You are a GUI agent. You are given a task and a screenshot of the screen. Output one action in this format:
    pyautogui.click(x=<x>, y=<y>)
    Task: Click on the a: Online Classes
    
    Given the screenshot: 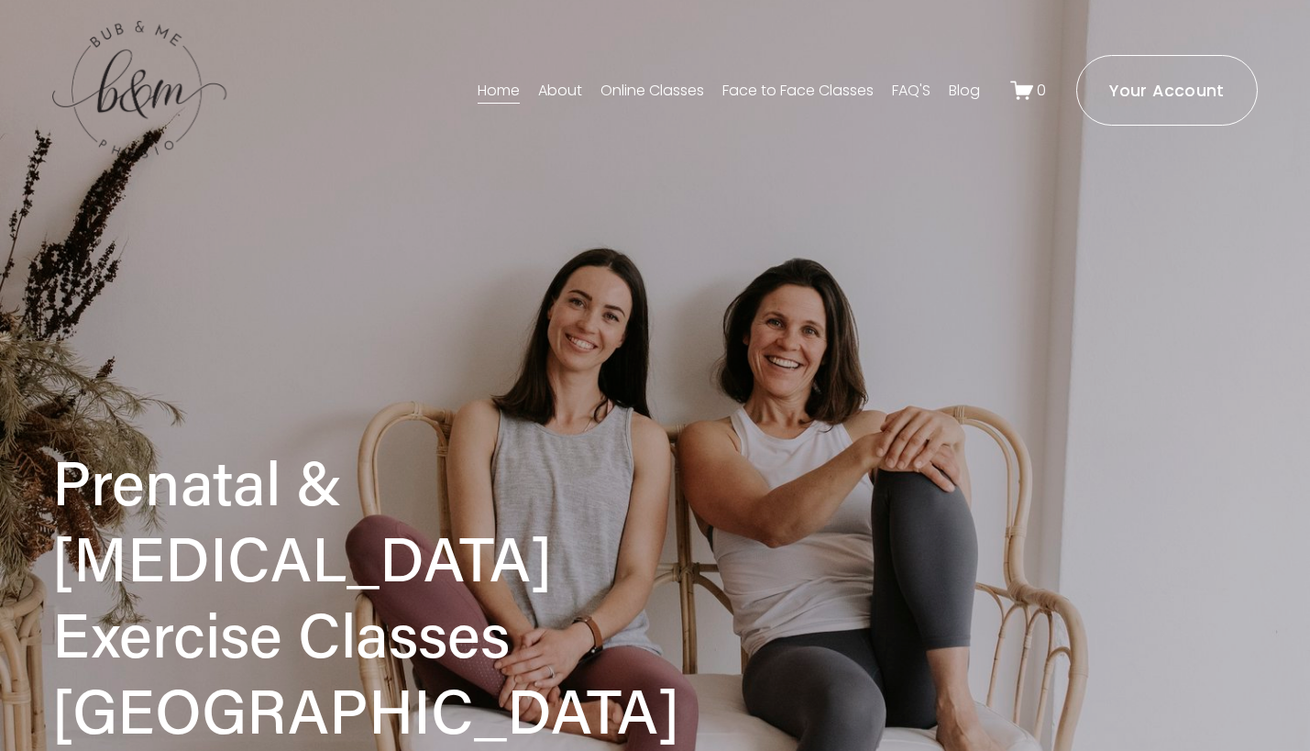 What is the action you would take?
    pyautogui.click(x=652, y=91)
    